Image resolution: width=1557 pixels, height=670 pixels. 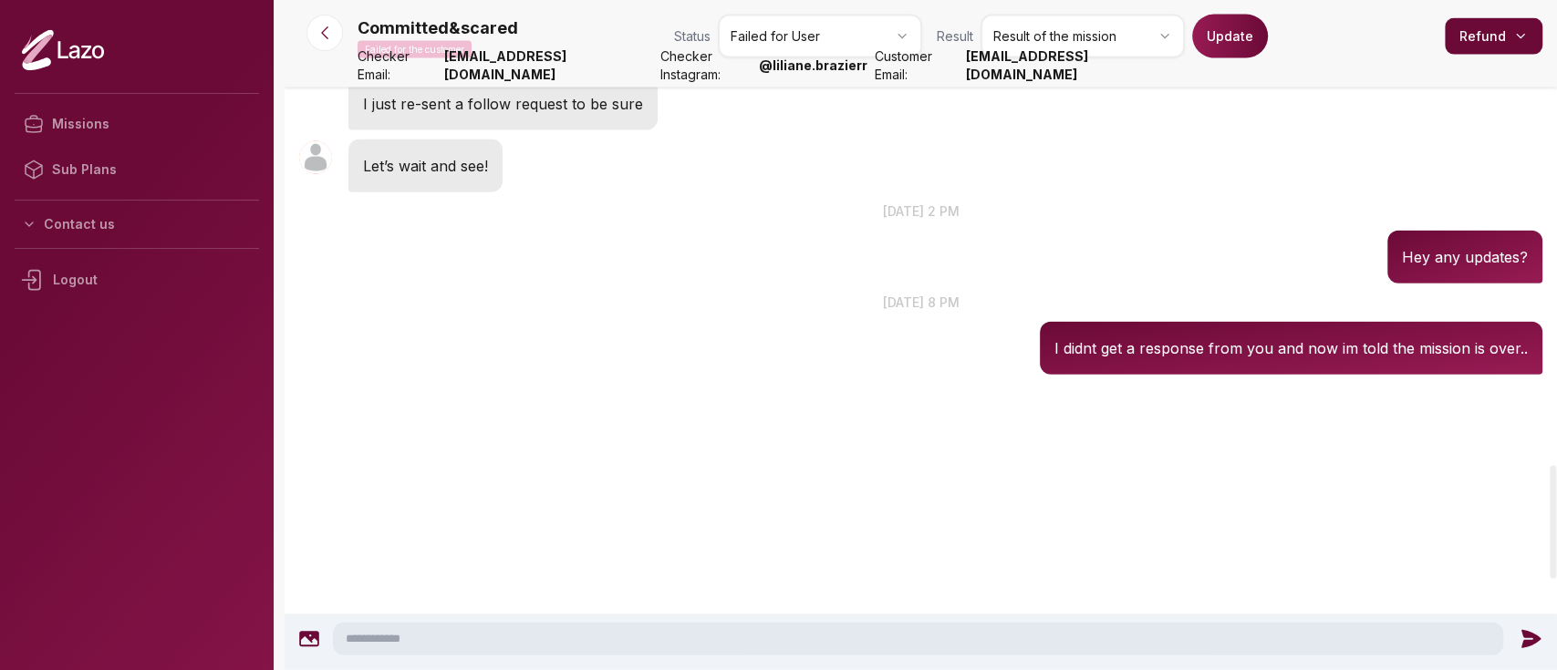 What do you see at coordinates (397, 66) in the screenshot?
I see `span: Checker Email:` at bounding box center [397, 66].